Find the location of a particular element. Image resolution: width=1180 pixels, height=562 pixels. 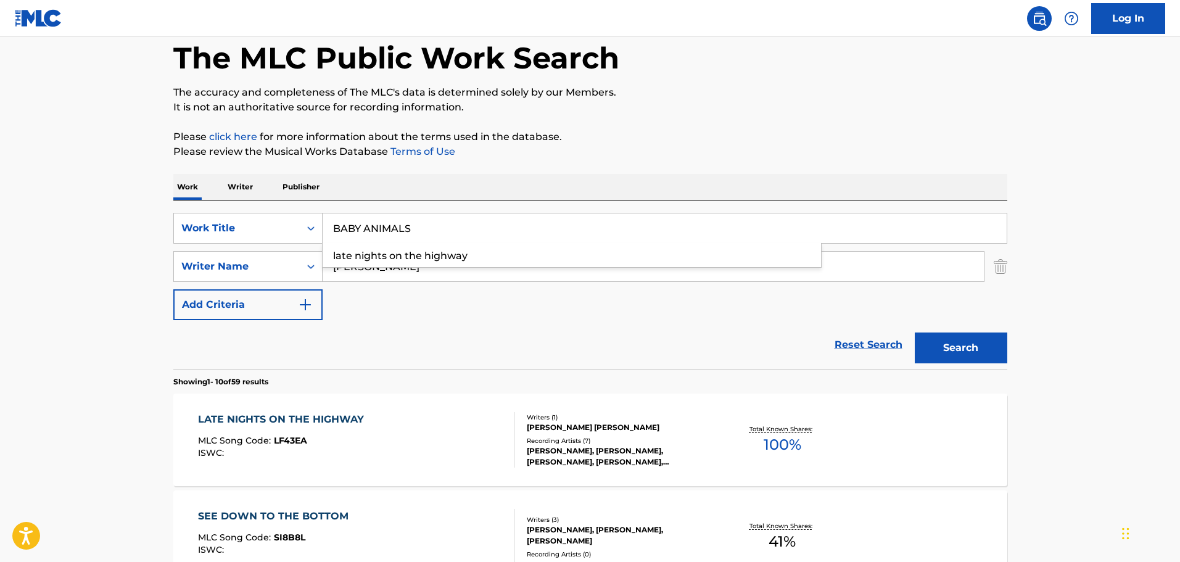

img: MLC Logo is located at coordinates (38, 18).